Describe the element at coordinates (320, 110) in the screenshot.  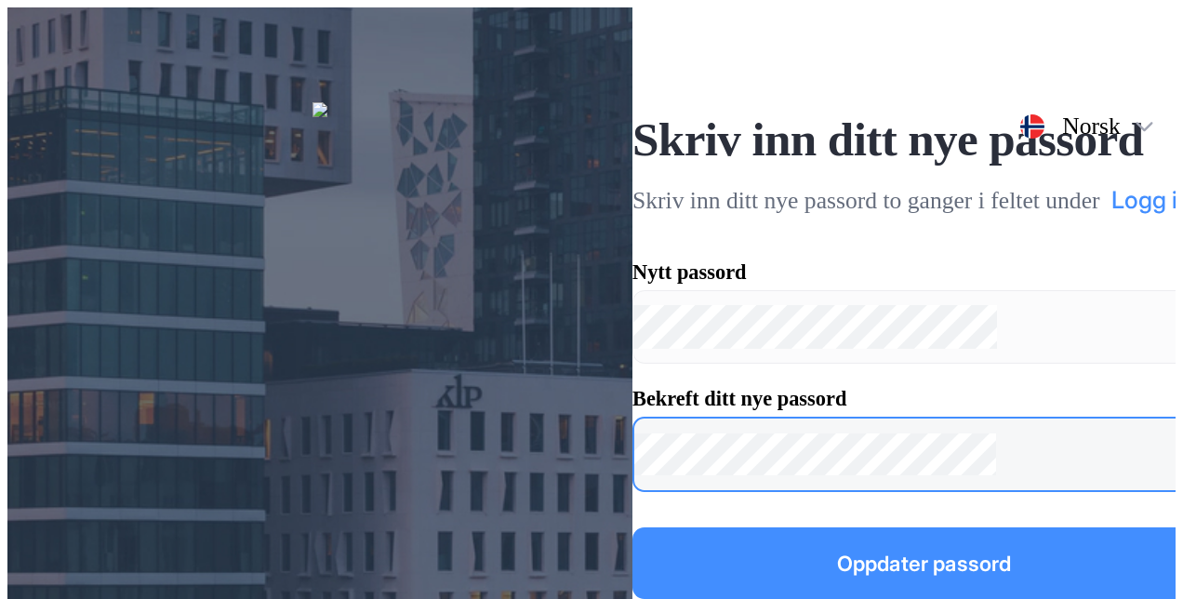
I see `img: logoWhite.bf58a803f64e89776f2b079ca2356427.svg` at that location.